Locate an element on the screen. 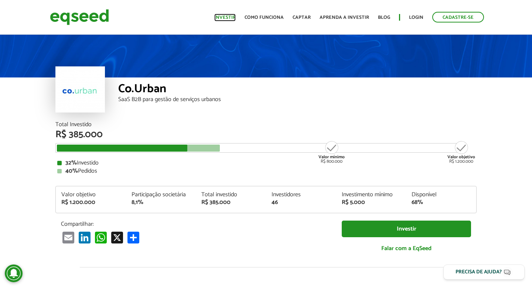 The width and height of the screenshot is (532, 287). div: Co.Urban is located at coordinates (297, 90).